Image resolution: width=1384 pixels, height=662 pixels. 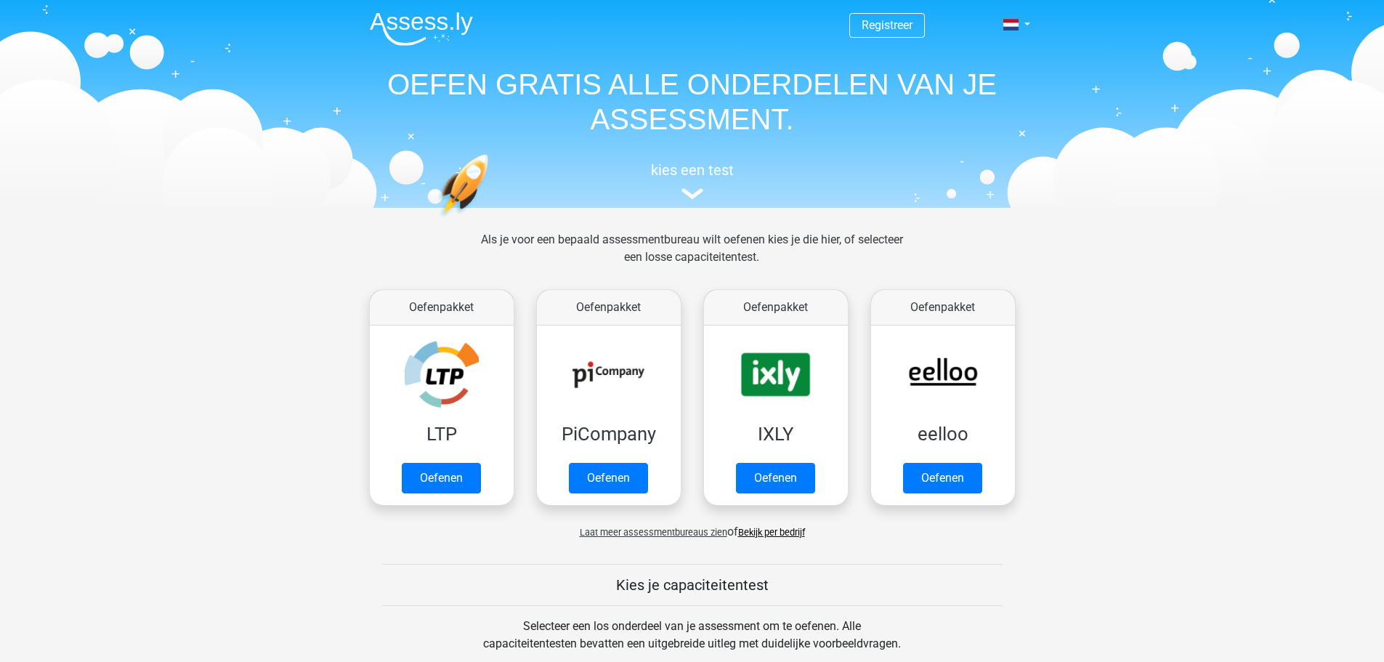 What do you see at coordinates (692, 102) in the screenshot?
I see `h1: OEFEN GRATIS ALLE ONDERDELEN VAN JE ASSESSMENT.` at bounding box center [692, 102].